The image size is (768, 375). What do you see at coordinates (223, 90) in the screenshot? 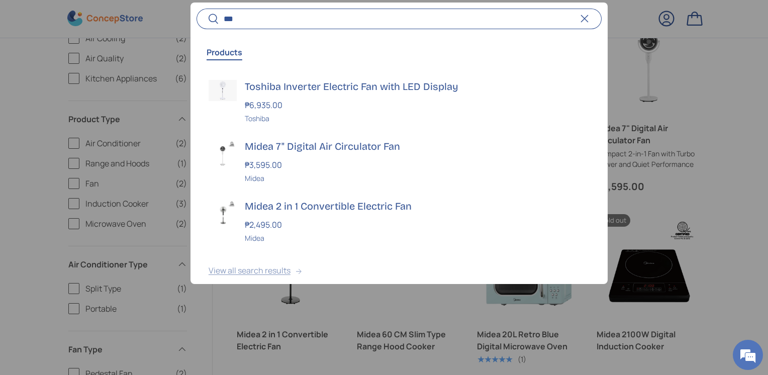
I see `img: https://concepstore.ph/products/toshiba-inverter-electric-fan` at bounding box center [223, 90].